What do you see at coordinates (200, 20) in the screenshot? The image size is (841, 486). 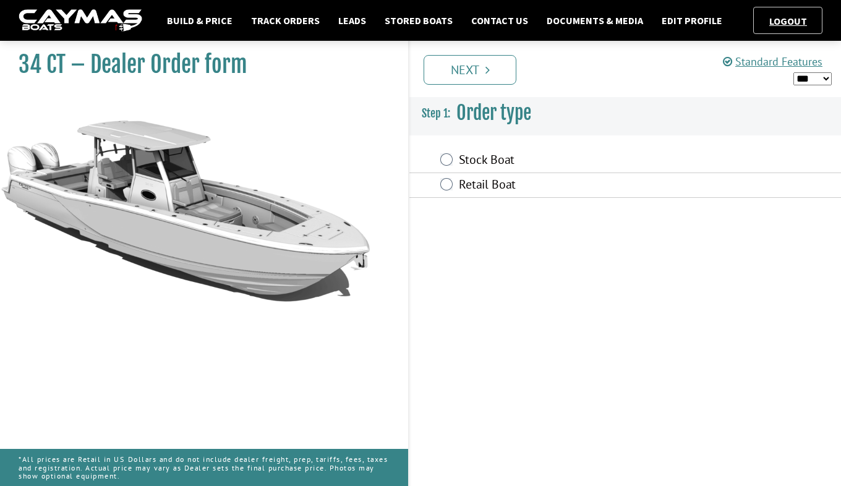 I see `a: Build & Price` at bounding box center [200, 20].